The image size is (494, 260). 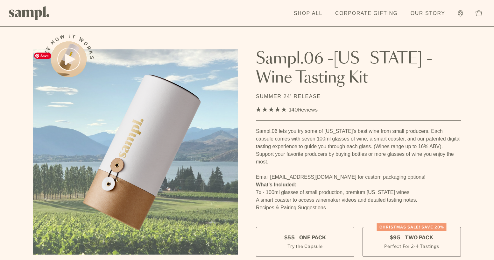 What do you see at coordinates (287, 110) in the screenshot?
I see `div: 140Reviews` at bounding box center [287, 110].